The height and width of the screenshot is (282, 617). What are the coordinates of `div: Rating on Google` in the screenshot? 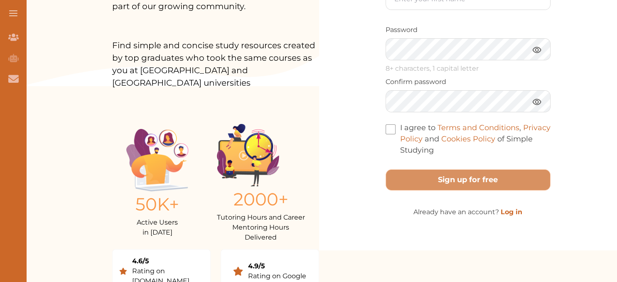 It's located at (277, 276).